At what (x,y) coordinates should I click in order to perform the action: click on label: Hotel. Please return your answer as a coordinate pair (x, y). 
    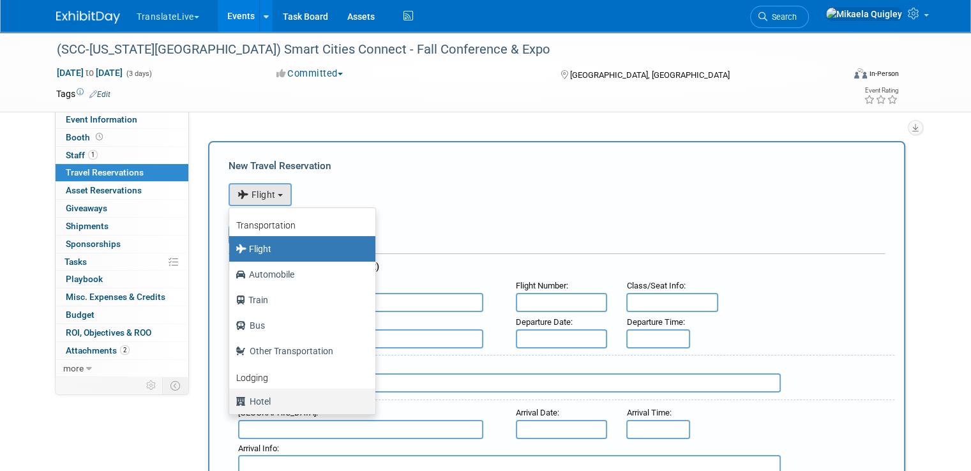
    Looking at the image, I should click on (299, 401).